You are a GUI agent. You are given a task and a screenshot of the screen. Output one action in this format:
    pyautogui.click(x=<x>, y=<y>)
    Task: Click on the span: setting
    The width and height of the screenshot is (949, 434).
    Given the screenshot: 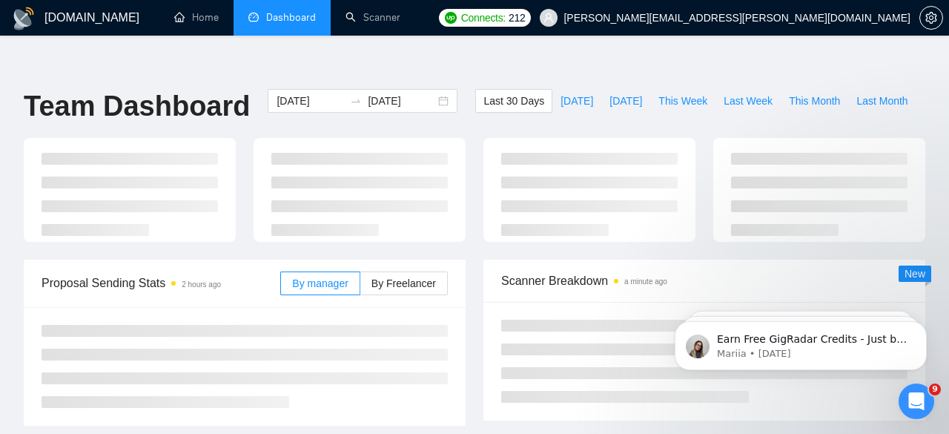 What is the action you would take?
    pyautogui.click(x=932, y=18)
    